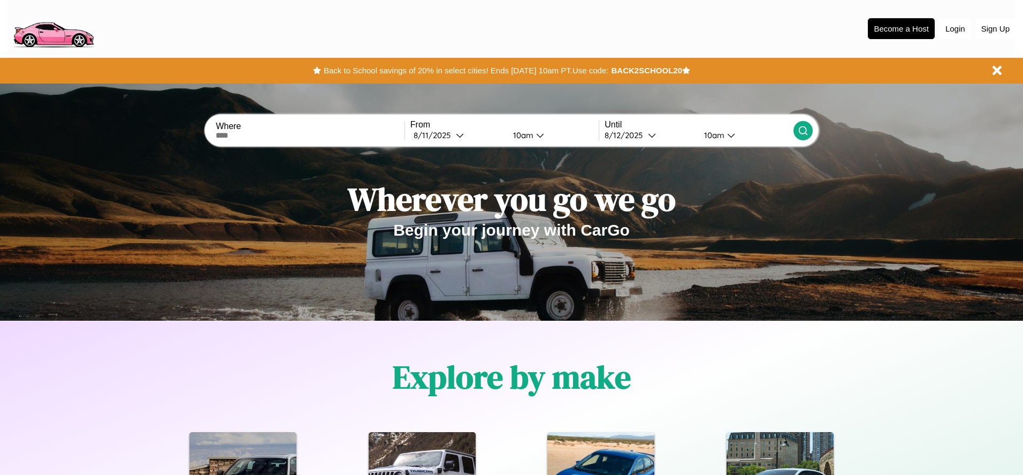 This screenshot has width=1023, height=475. What do you see at coordinates (646, 70) in the screenshot?
I see `b: BACK2SCHOOL20` at bounding box center [646, 70].